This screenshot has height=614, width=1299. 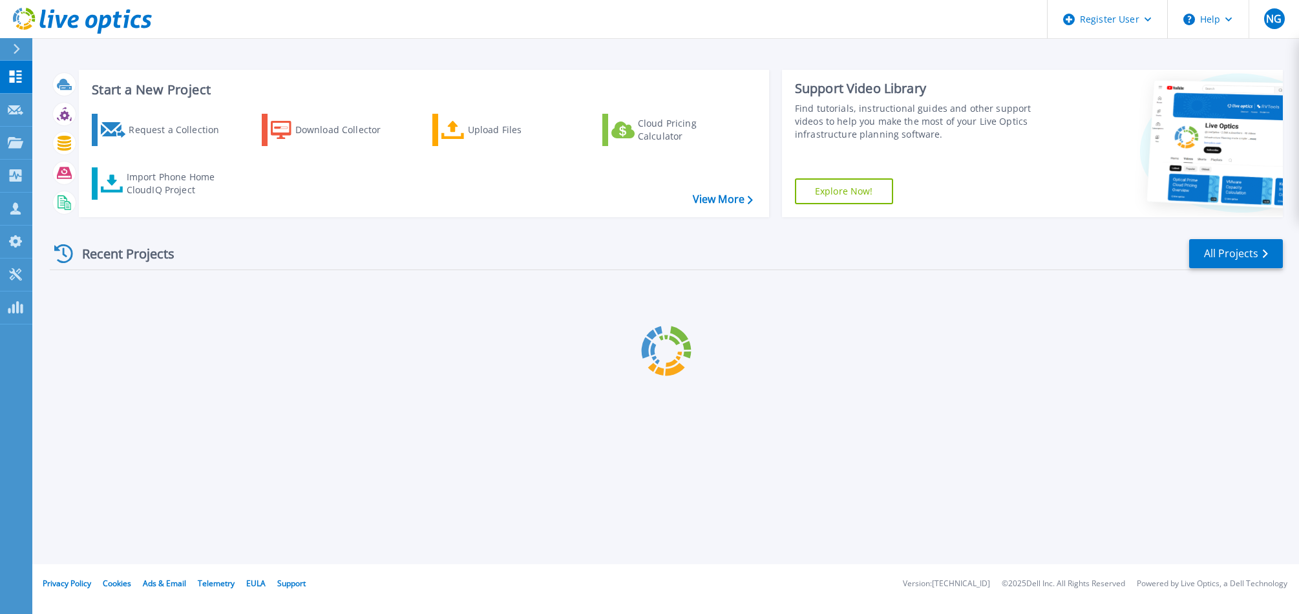 What do you see at coordinates (256, 583) in the screenshot?
I see `a: EULA` at bounding box center [256, 583].